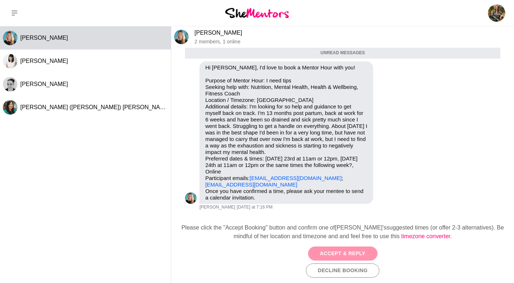  What do you see at coordinates (257, 13) in the screenshot?
I see `img: She Mentors Logo` at bounding box center [257, 13].